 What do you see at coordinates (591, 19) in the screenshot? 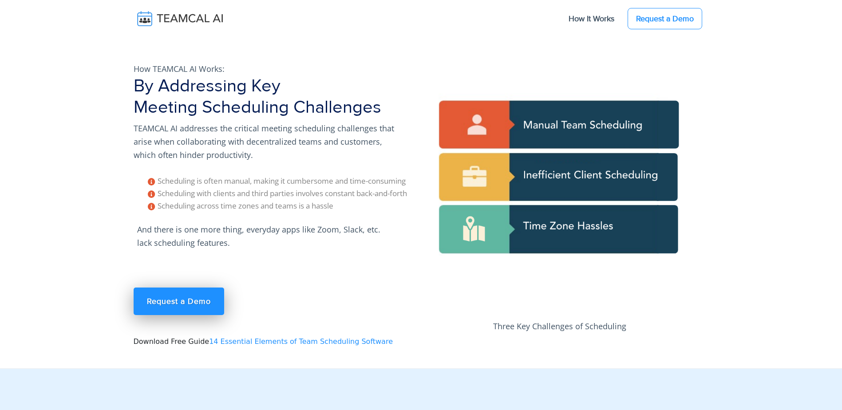
I see `a: How It Works` at bounding box center [591, 19].